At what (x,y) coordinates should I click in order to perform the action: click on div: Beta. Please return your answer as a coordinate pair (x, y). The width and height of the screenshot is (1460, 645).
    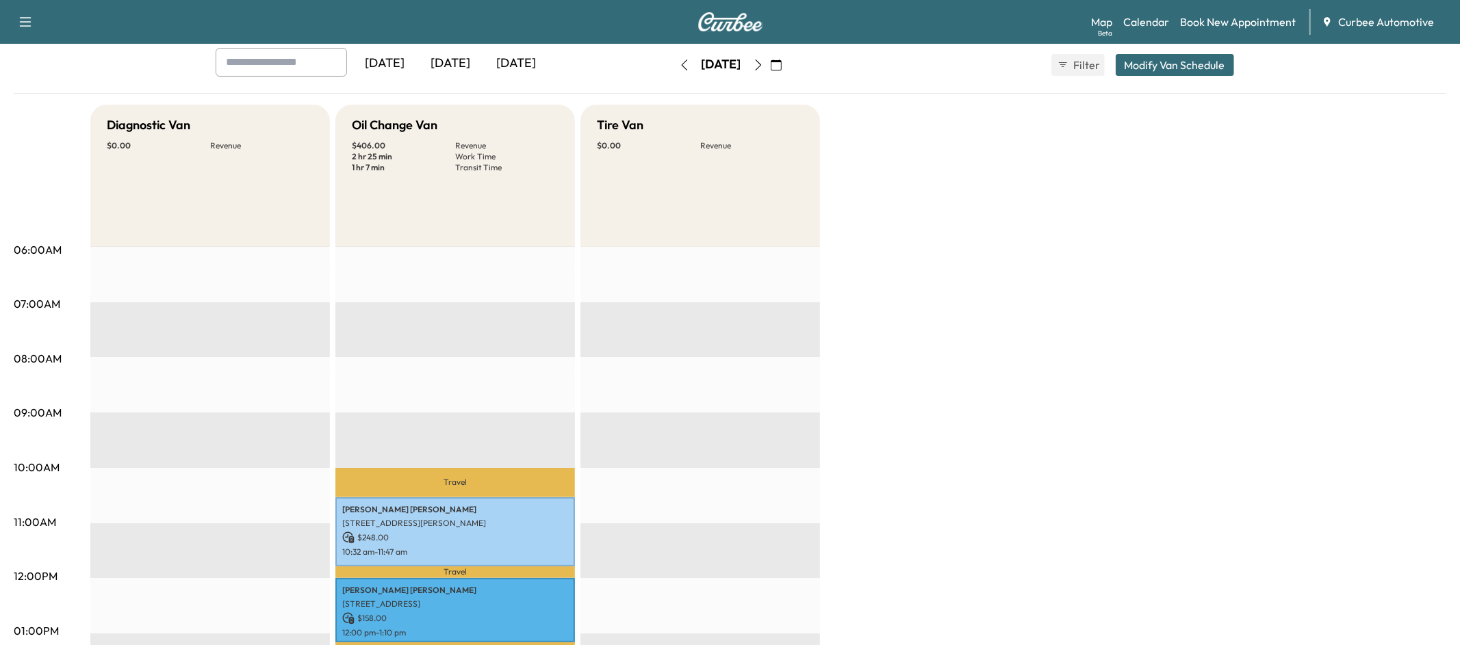
    Looking at the image, I should click on (1105, 33).